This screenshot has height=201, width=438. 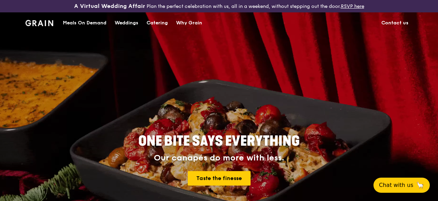 I want to click on a: Why Grain, so click(x=189, y=23).